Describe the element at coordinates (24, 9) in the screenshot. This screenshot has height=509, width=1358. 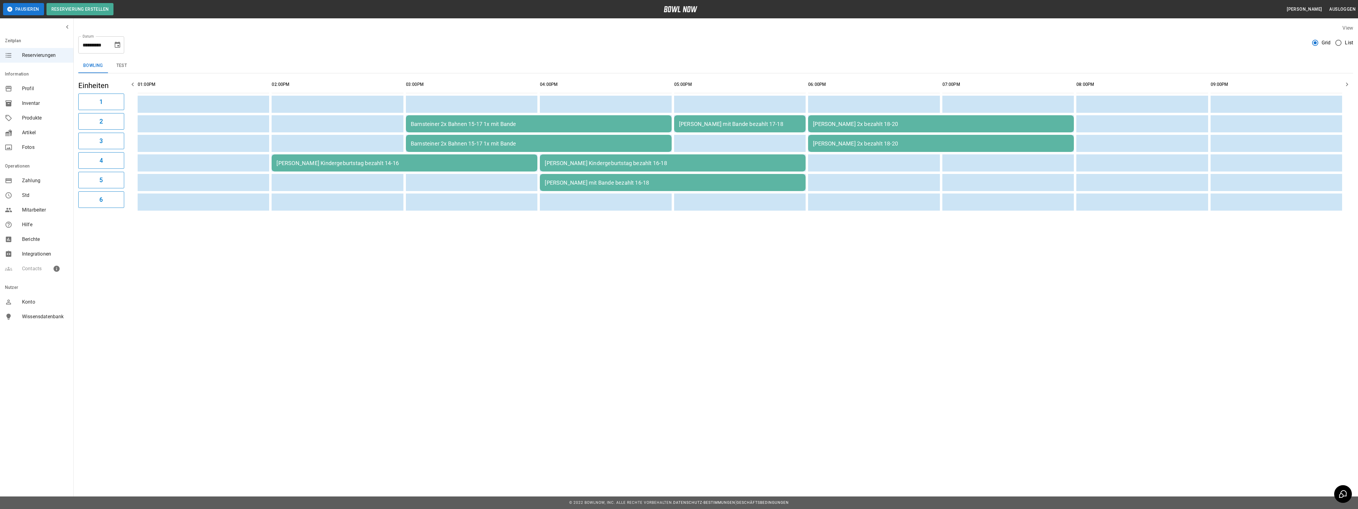
I see `button: Pausieren` at that location.